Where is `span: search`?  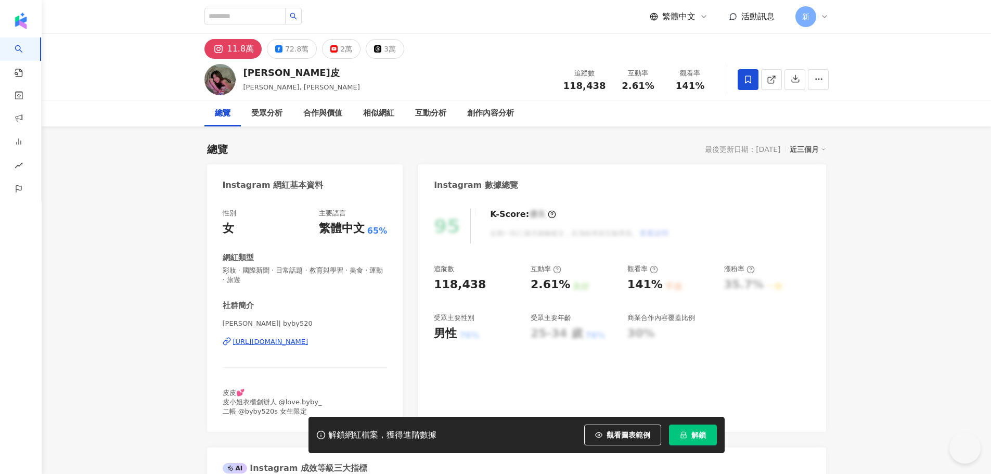 span: search is located at coordinates (293, 16).